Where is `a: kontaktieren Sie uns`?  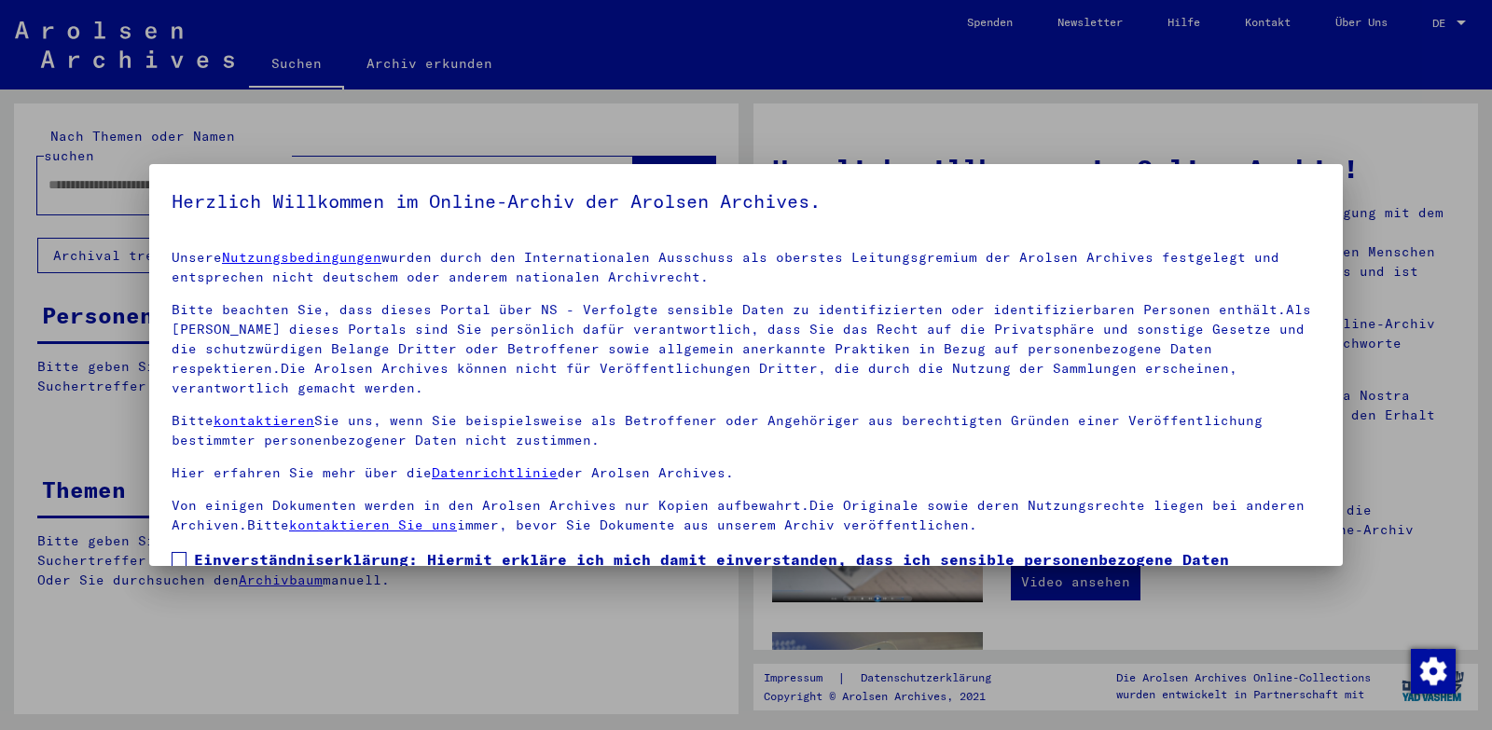
a: kontaktieren Sie uns is located at coordinates (373, 525).